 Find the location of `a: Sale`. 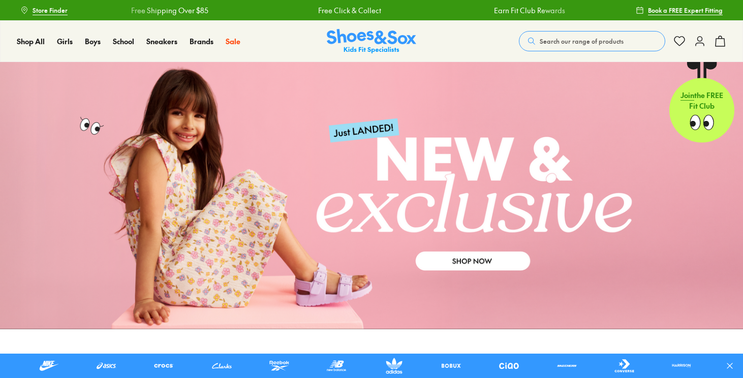

a: Sale is located at coordinates (233, 41).